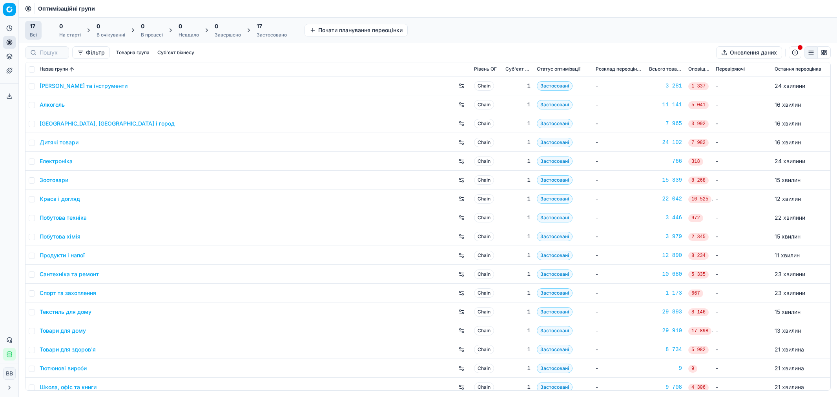 The width and height of the screenshot is (837, 397). Describe the element at coordinates (666, 350) in the screenshot. I see `div: 8 734` at that location.